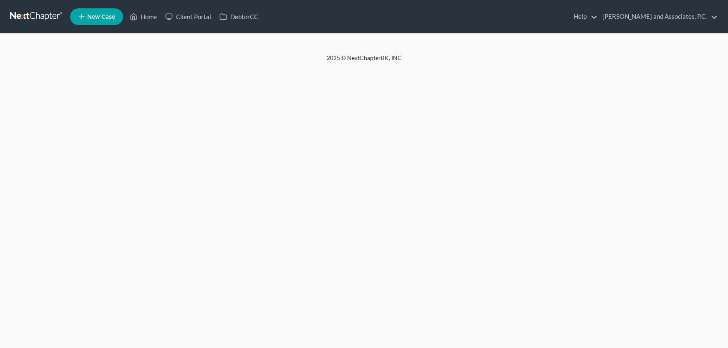  I want to click on a: Help, so click(583, 17).